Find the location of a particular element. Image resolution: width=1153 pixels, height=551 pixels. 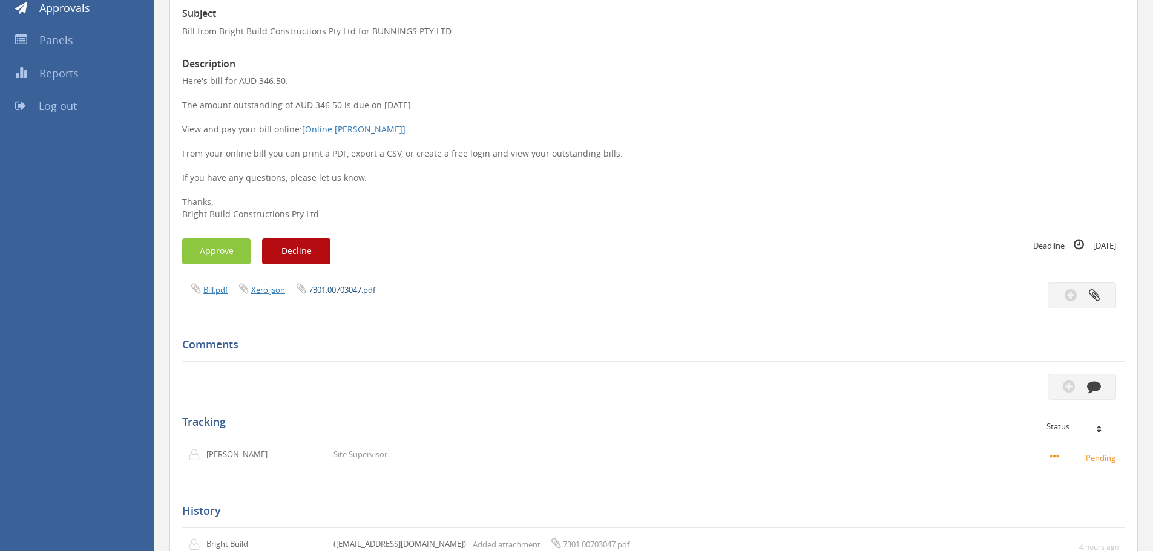

p: Site Supervisor is located at coordinates (360, 454).